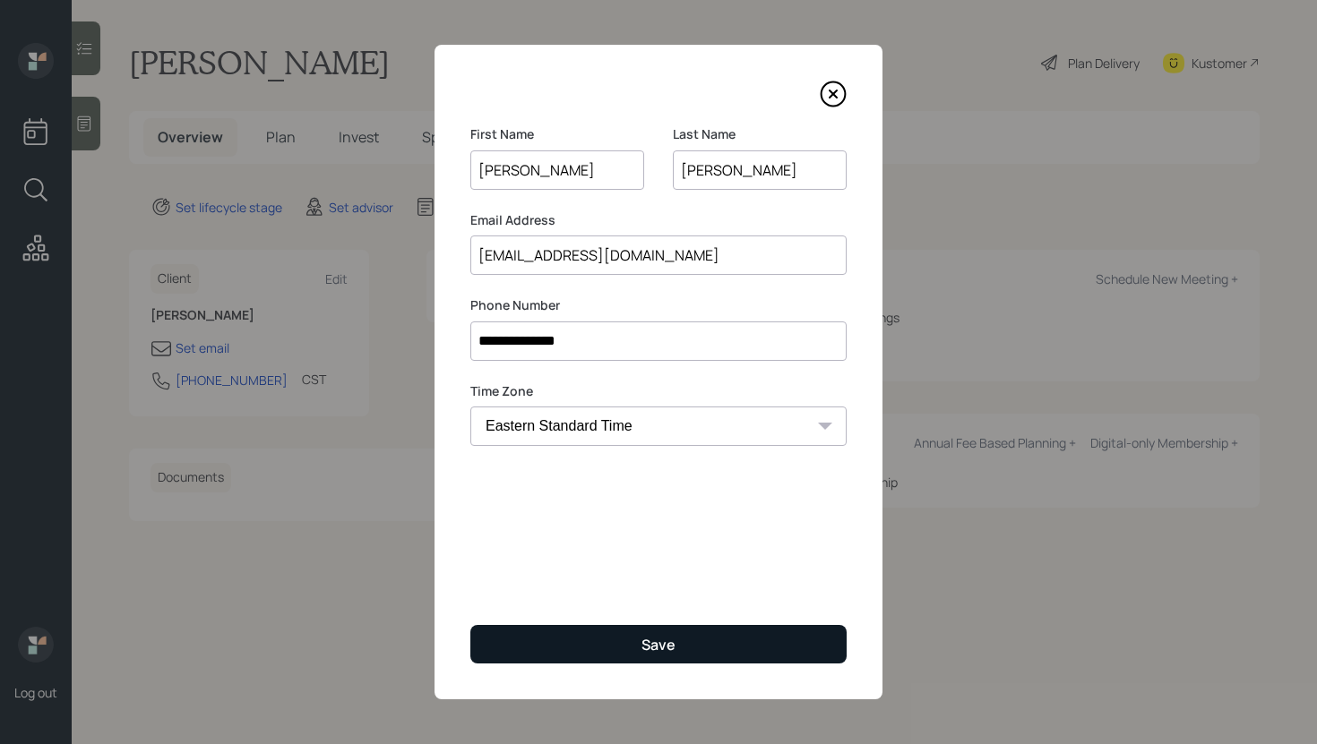 This screenshot has width=1317, height=744. I want to click on label: Last Name, so click(760, 134).